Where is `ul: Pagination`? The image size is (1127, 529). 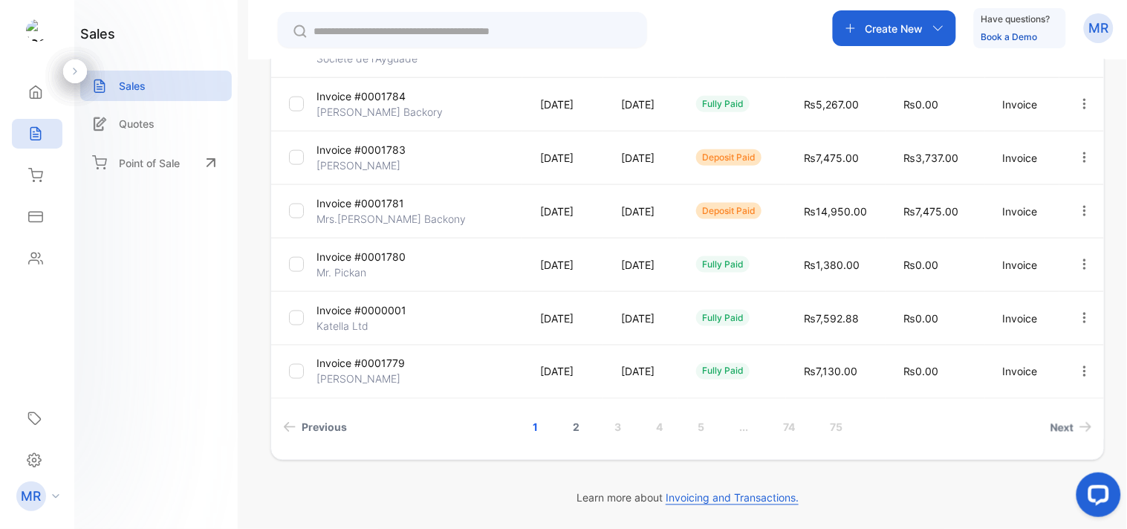 ul: Pagination is located at coordinates (687, 427).